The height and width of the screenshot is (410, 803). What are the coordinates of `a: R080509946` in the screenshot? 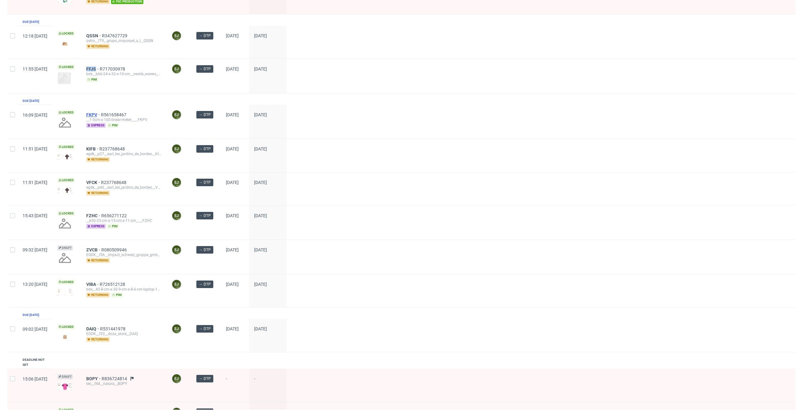 It's located at (115, 250).